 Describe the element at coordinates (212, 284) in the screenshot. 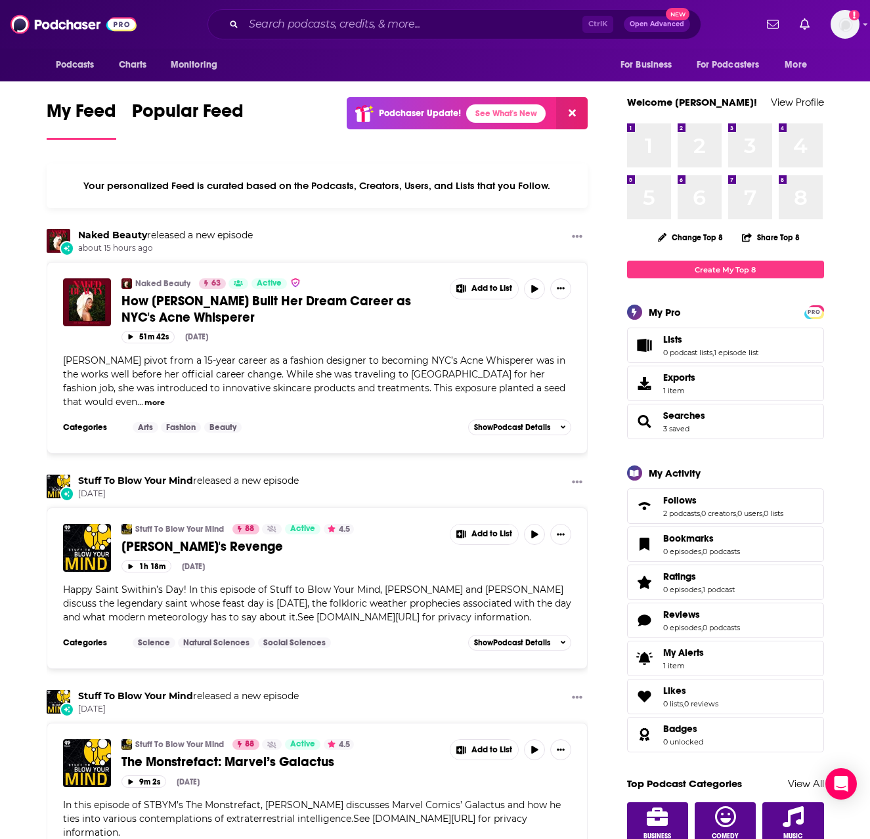

I see `a: 63` at that location.